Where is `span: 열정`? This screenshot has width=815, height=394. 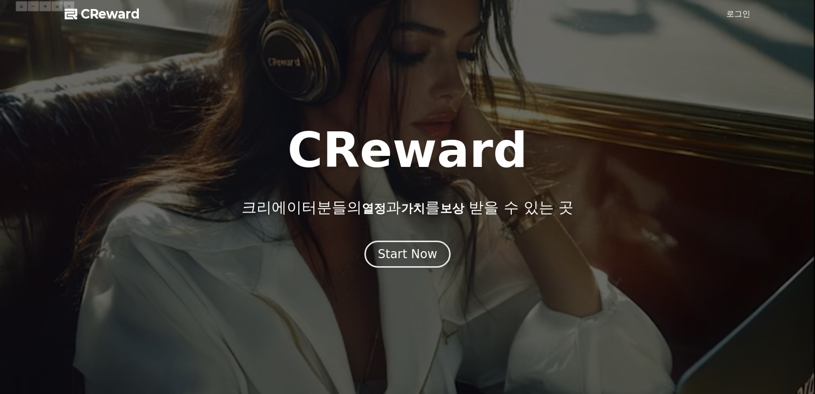
span: 열정 is located at coordinates (374, 209).